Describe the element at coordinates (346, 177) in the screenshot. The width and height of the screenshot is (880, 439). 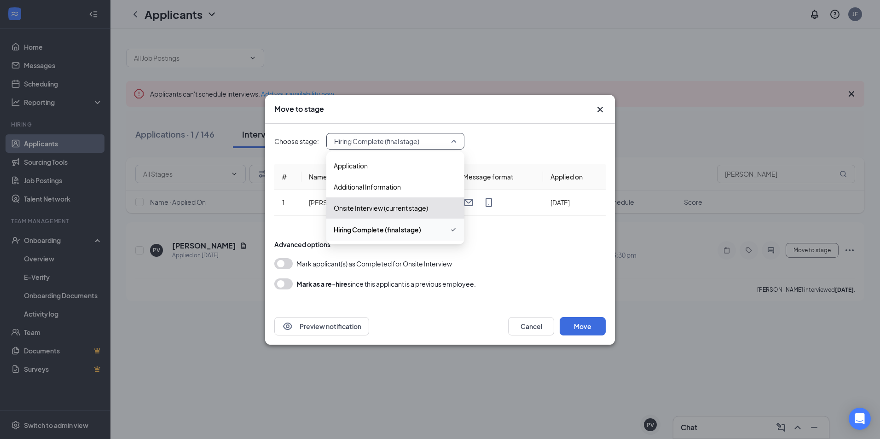
I see `th: Name` at that location.